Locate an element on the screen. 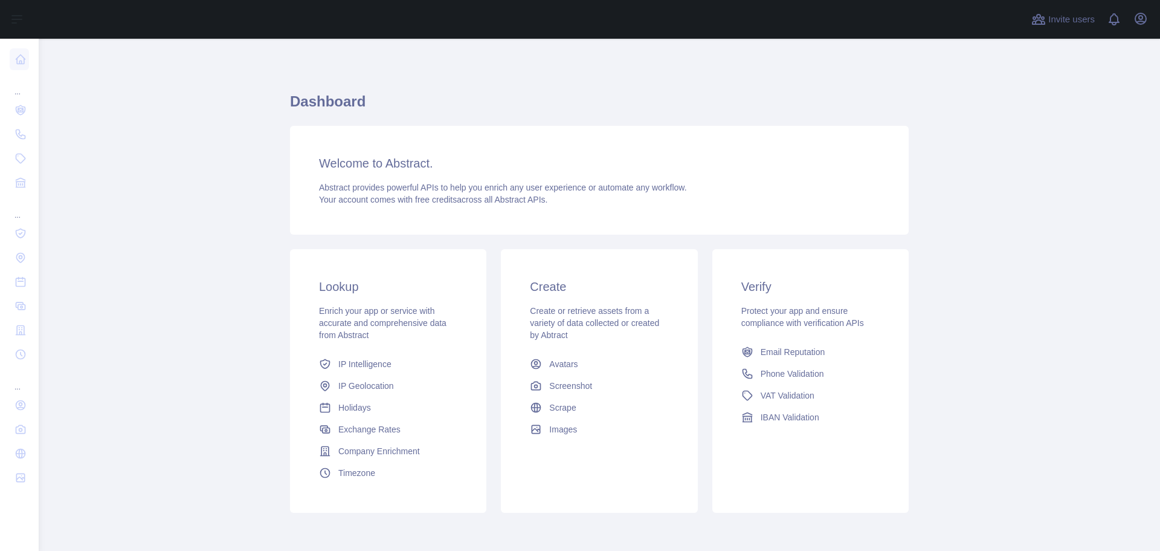  span: Screenshot is located at coordinates (570, 386).